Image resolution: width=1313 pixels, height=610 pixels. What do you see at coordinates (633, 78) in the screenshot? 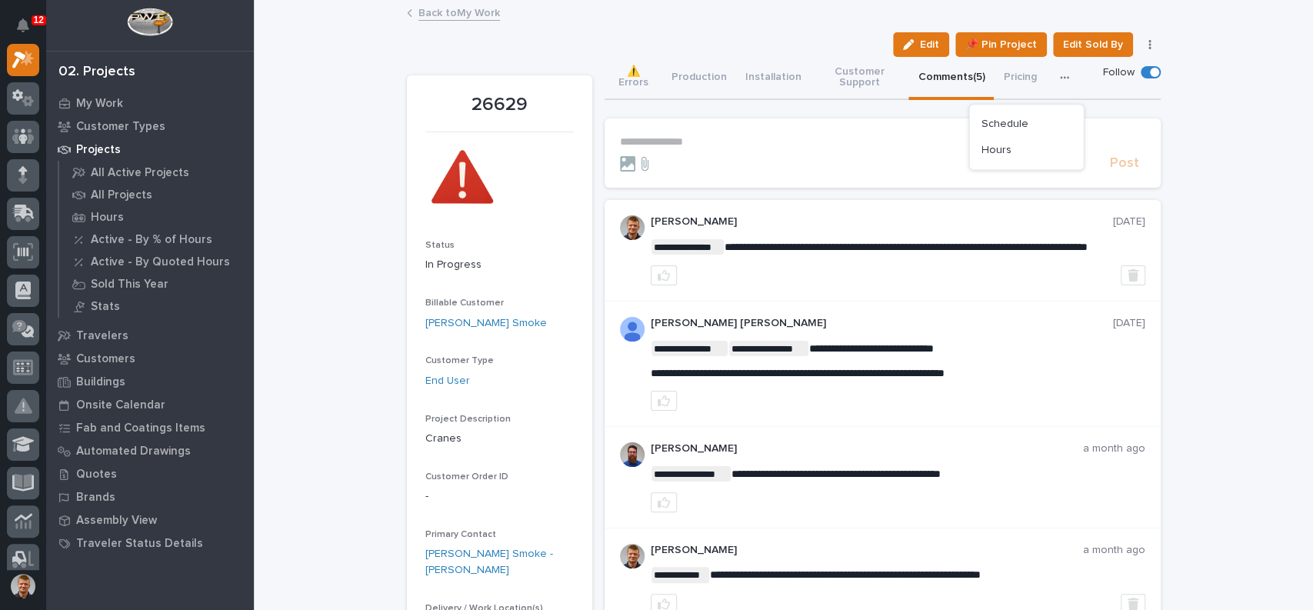
I see `button: ⚠️ Errors` at bounding box center [633, 78].